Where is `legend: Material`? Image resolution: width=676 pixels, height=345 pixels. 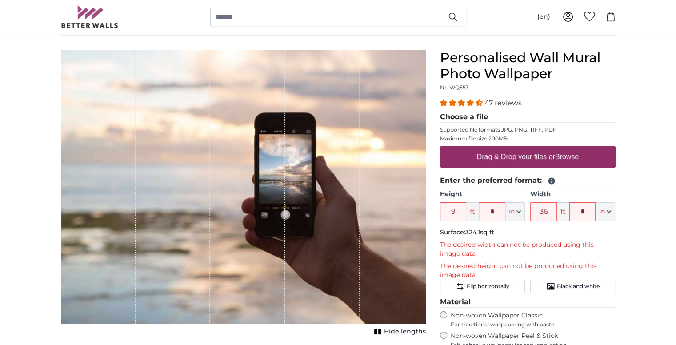
legend: Material is located at coordinates (528, 302).